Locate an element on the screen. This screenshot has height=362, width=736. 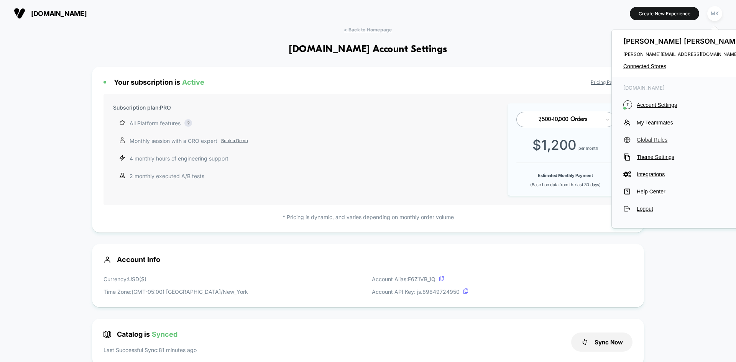
p: Currency: USD ( $ ) is located at coordinates (176, 279).